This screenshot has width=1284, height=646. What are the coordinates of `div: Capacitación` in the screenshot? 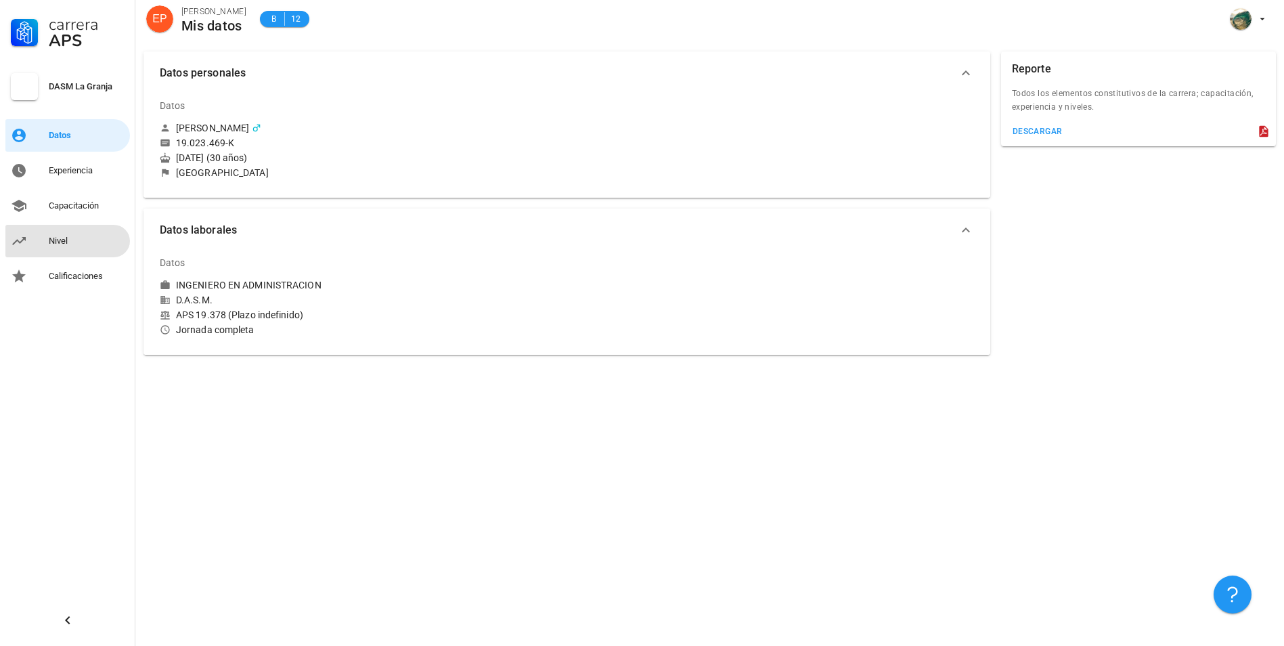 It's located at (87, 206).